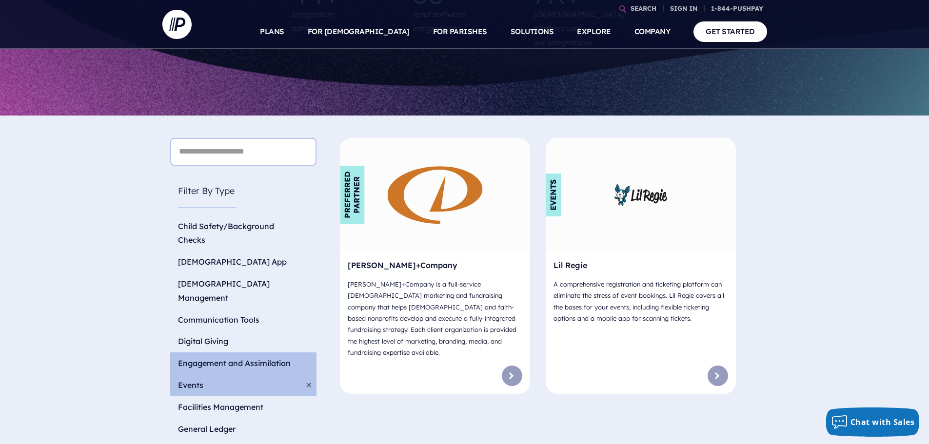 The height and width of the screenshot is (444, 929). What do you see at coordinates (641, 267) in the screenshot?
I see `h6: Lil Regie` at bounding box center [641, 267].